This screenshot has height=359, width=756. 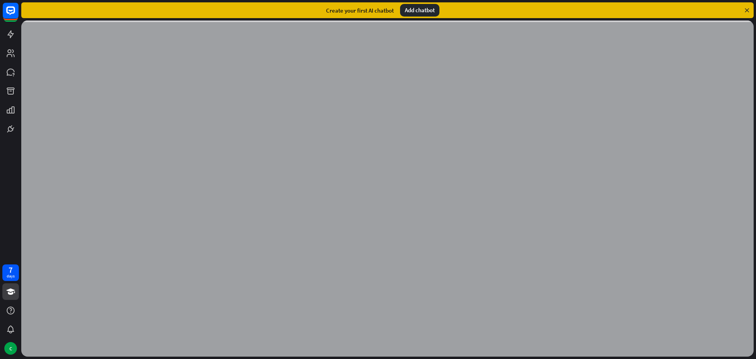 I want to click on div: days, so click(x=11, y=276).